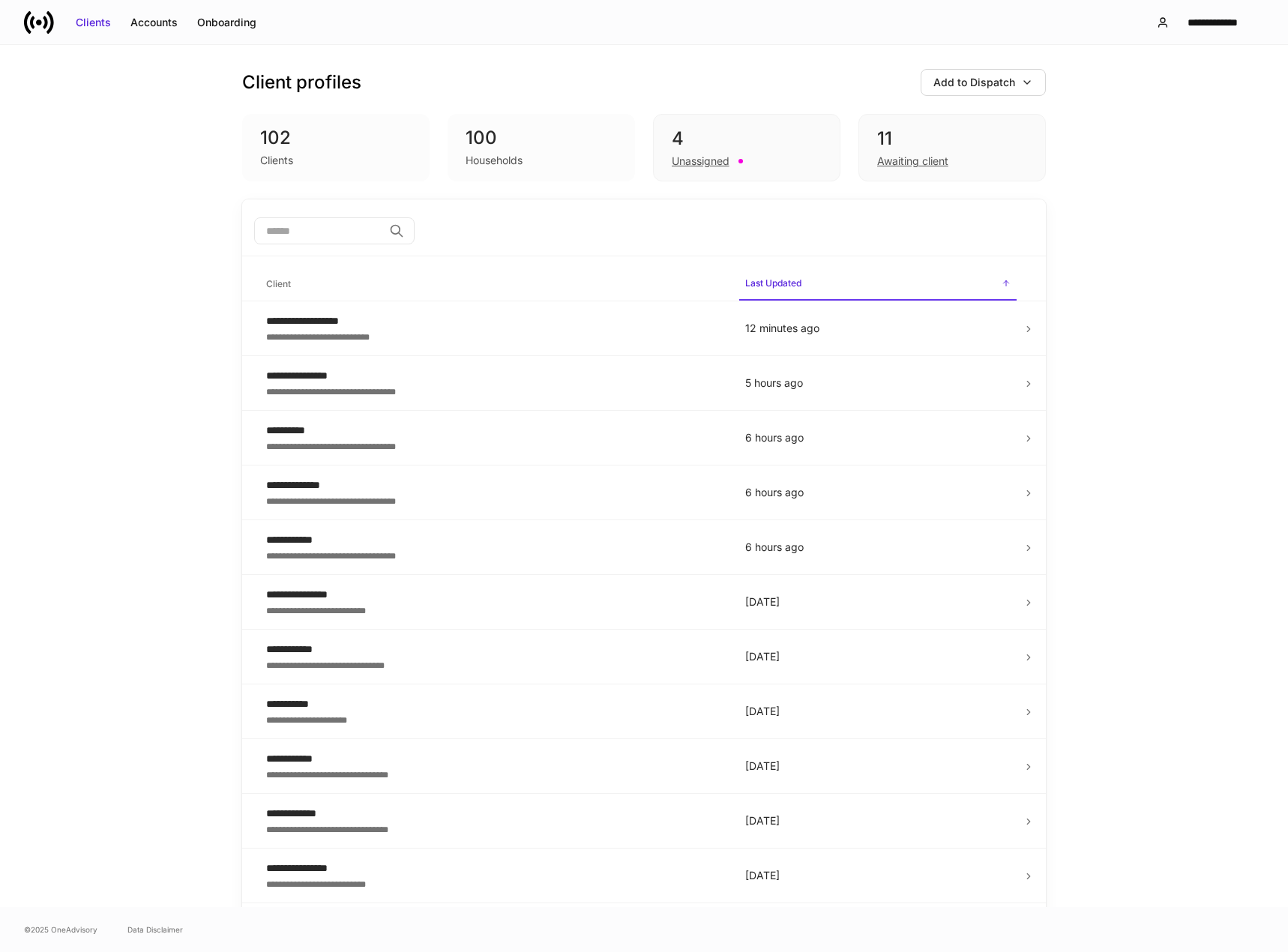 The width and height of the screenshot is (1288, 952). I want to click on div: Onboarding, so click(226, 23).